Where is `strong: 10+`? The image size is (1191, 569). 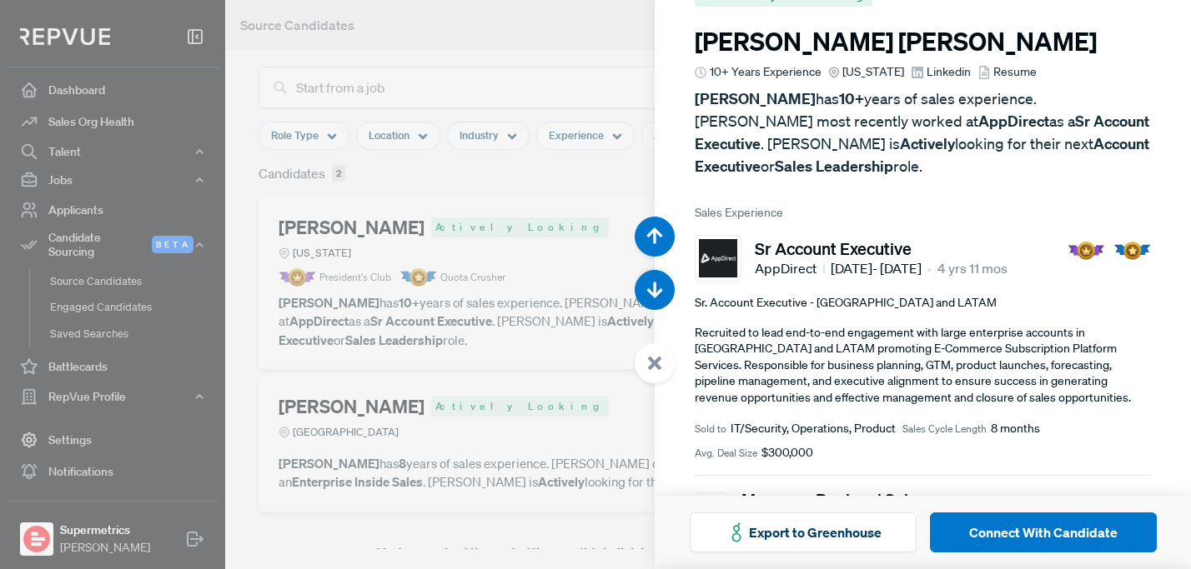 strong: 10+ is located at coordinates (851, 98).